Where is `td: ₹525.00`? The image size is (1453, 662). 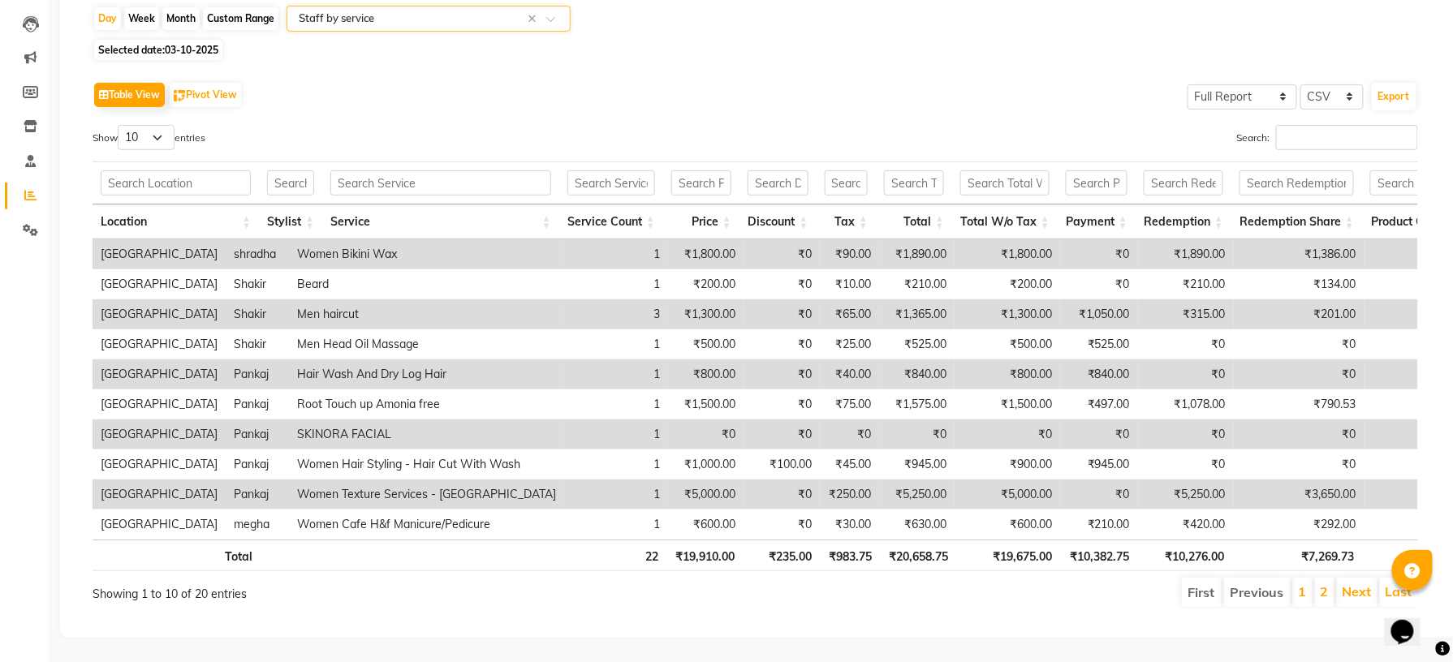
td: ₹525.00 is located at coordinates (1099, 344).